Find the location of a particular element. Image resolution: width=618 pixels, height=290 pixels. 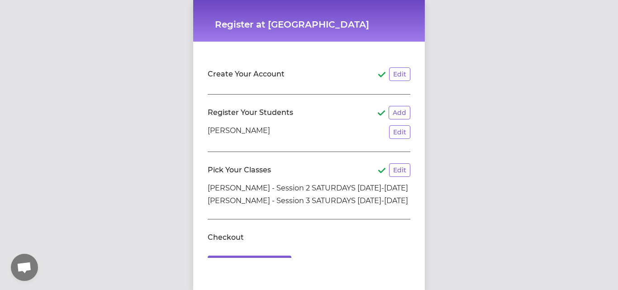

h2: Register Your Students is located at coordinates (250, 113).